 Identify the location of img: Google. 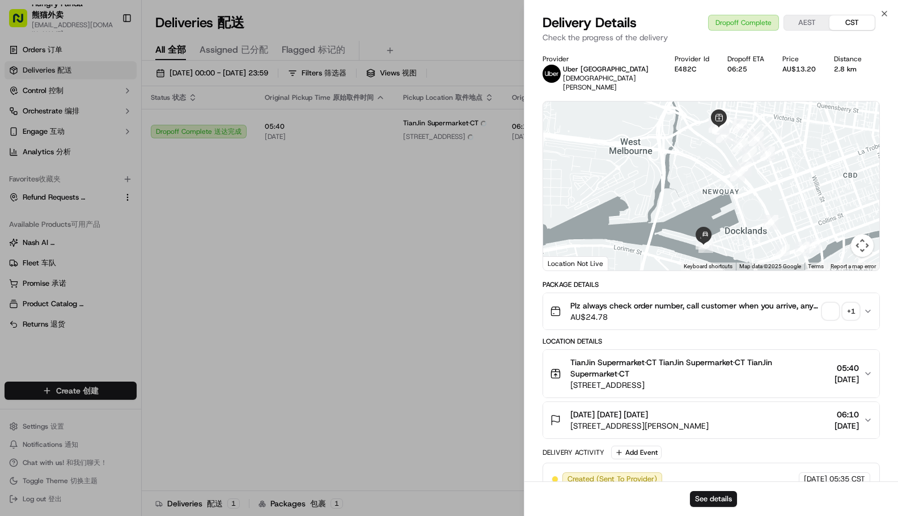
(565, 263).